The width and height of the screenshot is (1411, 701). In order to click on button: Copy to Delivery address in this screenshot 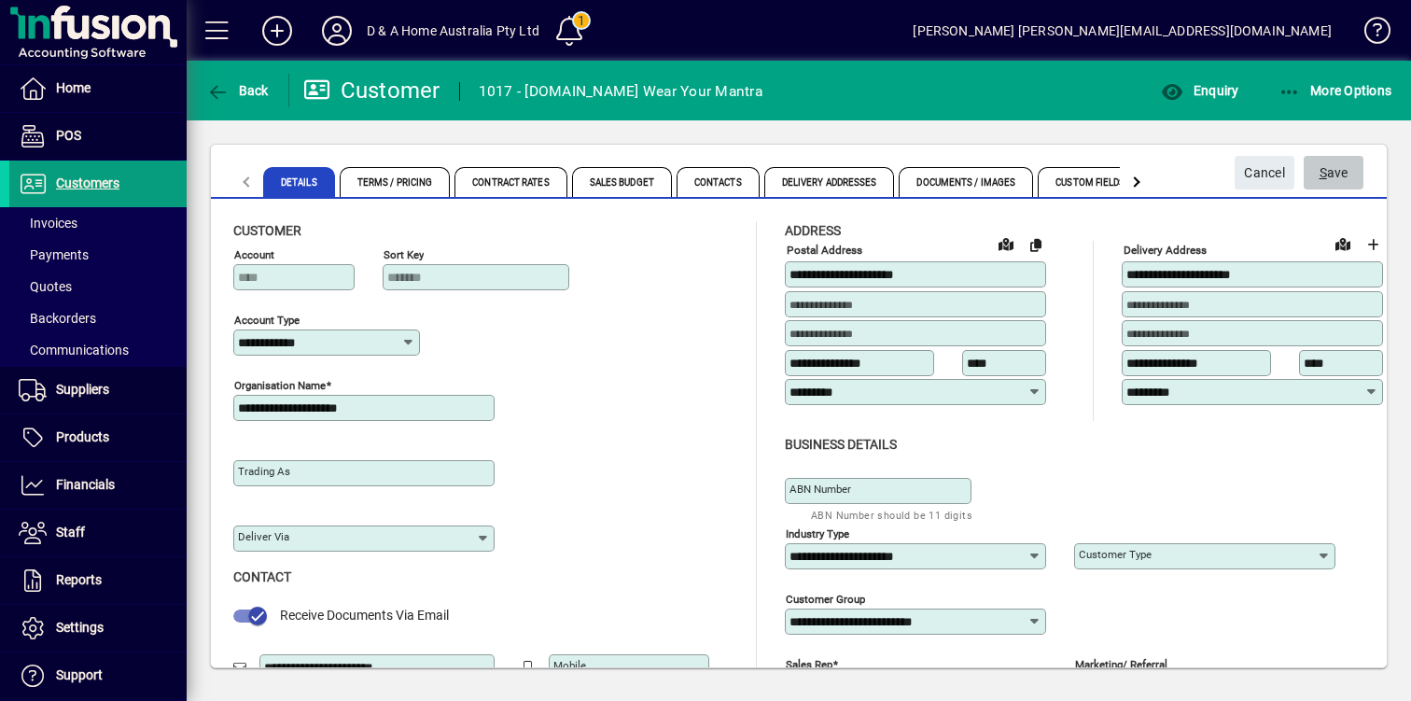, I will do `click(1036, 245)`.